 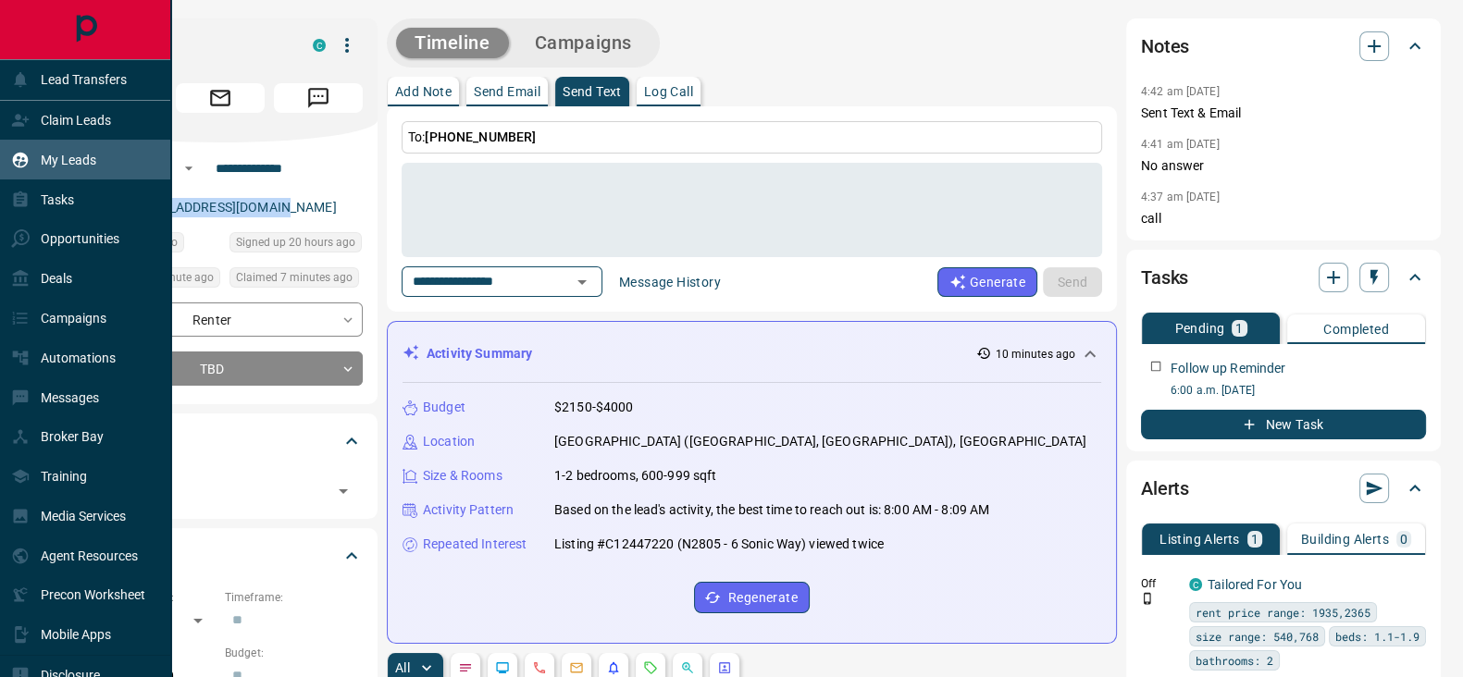 I want to click on span: Message, so click(x=318, y=98).